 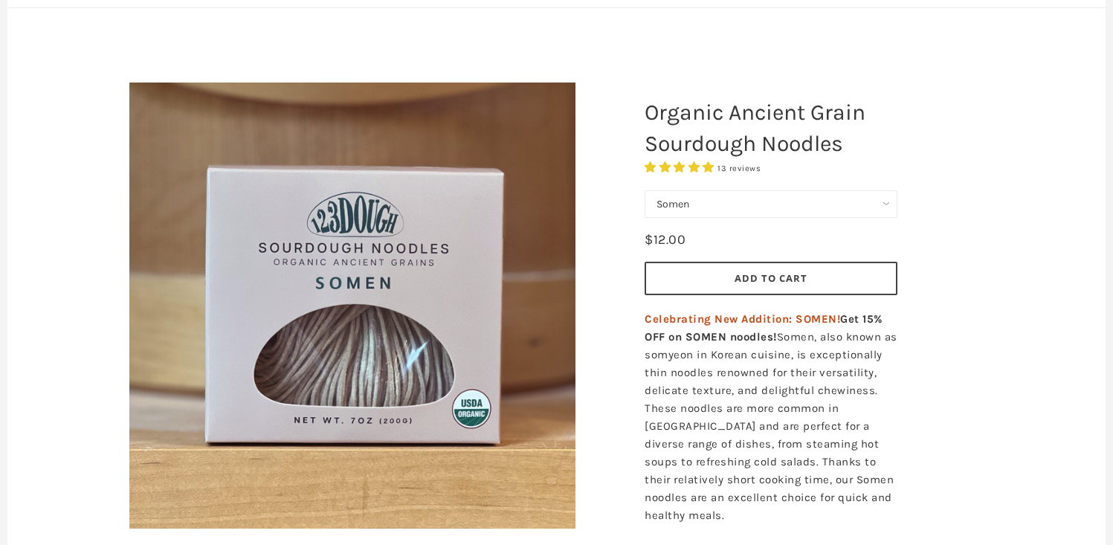 I want to click on a: Organic Ancient Grain Sourdough Noodles, so click(x=352, y=306).